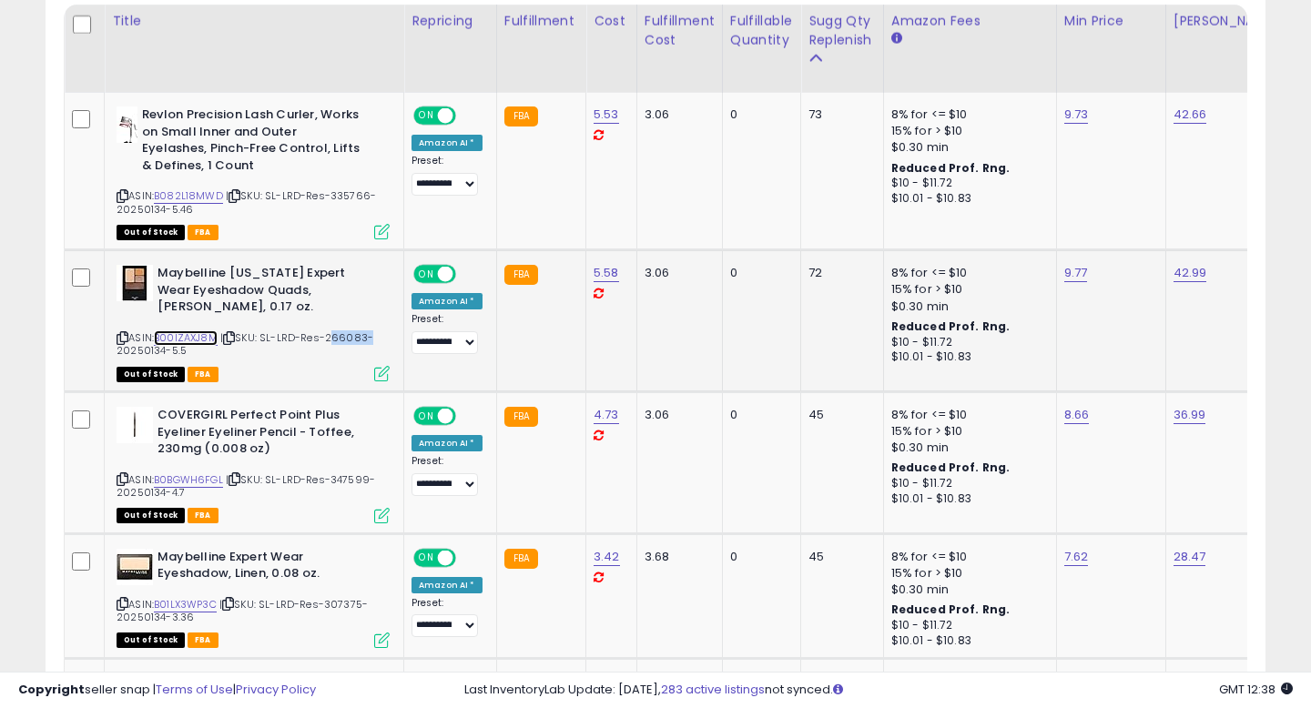 This screenshot has width=1311, height=708. I want to click on div: 73, so click(839, 115).